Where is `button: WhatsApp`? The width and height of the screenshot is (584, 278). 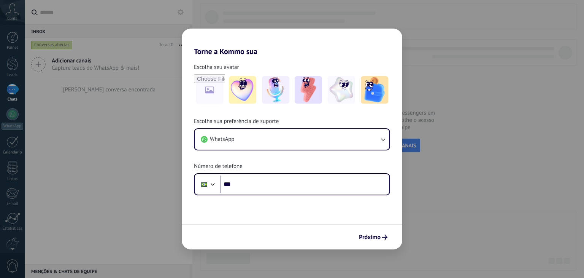 button: WhatsApp is located at coordinates (292, 139).